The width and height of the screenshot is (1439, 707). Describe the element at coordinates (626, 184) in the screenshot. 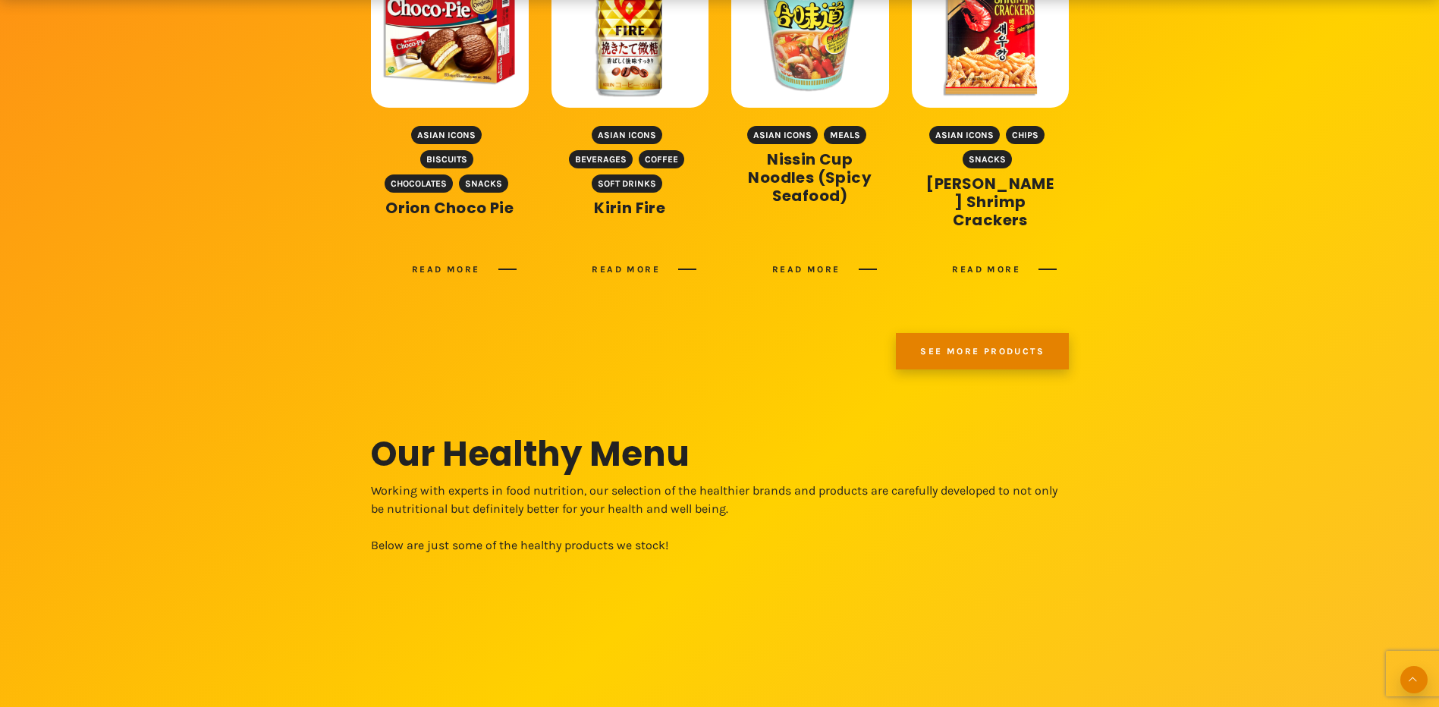

I see `a: Soft Drinks` at that location.